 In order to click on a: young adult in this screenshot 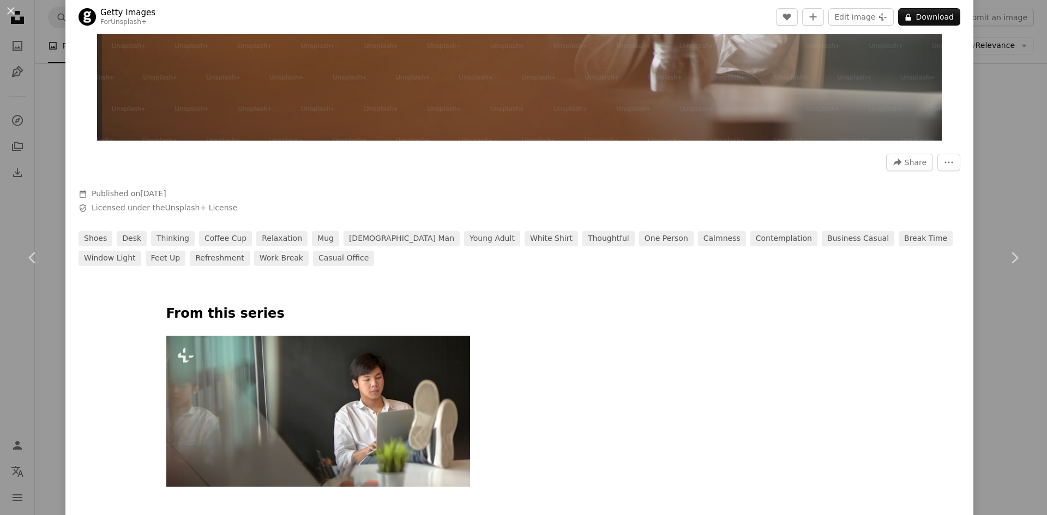, I will do `click(492, 239)`.